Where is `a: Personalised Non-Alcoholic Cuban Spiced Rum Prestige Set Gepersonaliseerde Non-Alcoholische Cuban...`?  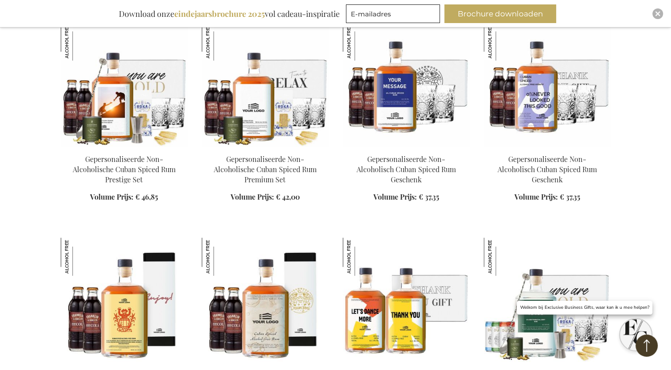
a: Personalised Non-Alcoholic Cuban Spiced Rum Prestige Set Gepersonaliseerde Non-Alcoholische Cuban... is located at coordinates (124, 147).